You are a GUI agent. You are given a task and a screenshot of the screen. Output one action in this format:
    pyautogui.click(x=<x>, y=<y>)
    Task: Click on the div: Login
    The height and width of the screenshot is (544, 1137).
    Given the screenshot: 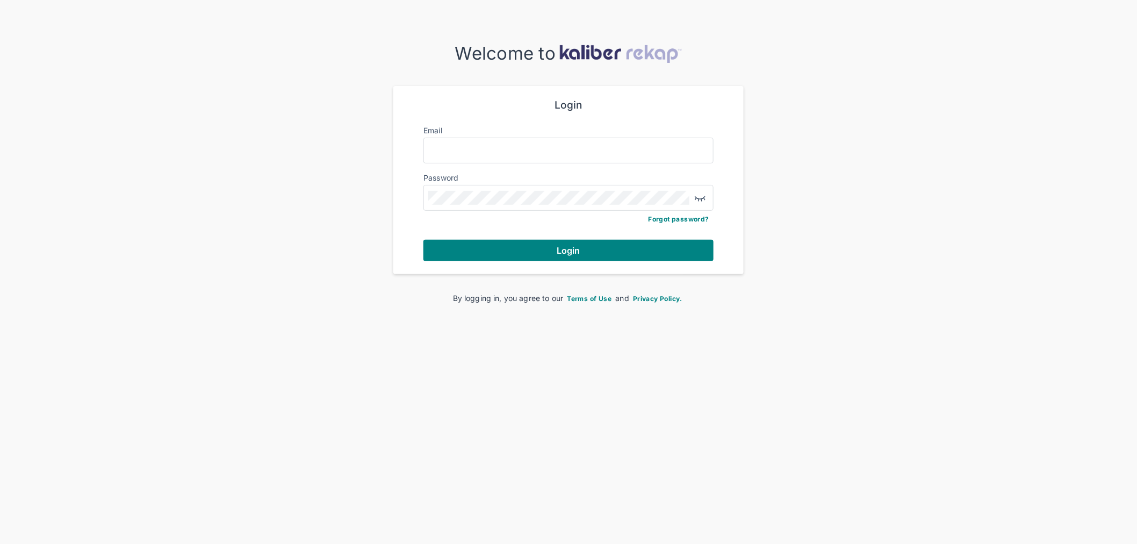 What is the action you would take?
    pyautogui.click(x=568, y=105)
    